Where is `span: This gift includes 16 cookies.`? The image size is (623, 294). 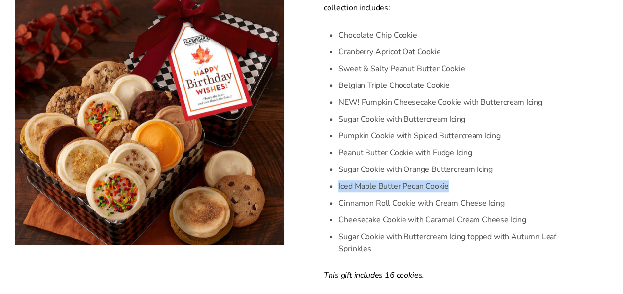 span: This gift includes 16 cookies. is located at coordinates (374, 275).